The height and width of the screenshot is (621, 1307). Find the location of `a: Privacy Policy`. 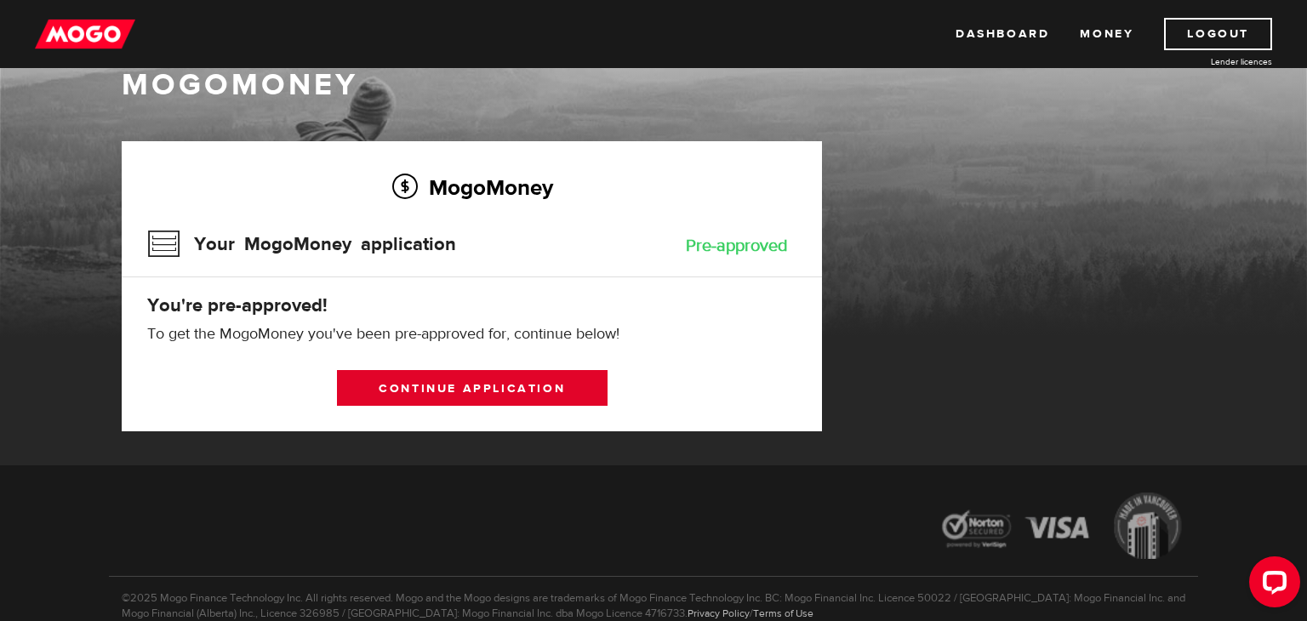

a: Privacy Policy is located at coordinates (718, 614).